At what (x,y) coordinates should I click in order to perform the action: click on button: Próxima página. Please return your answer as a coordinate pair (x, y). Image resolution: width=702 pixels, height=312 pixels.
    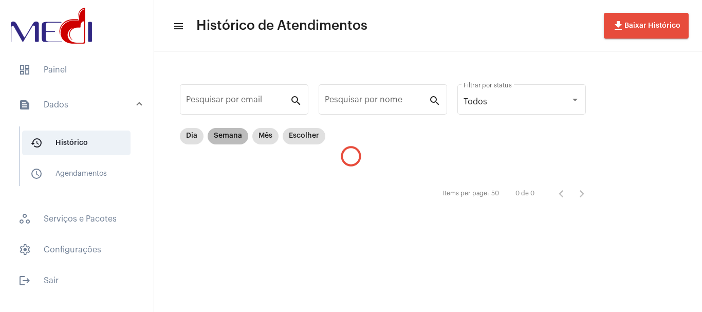
    Looking at the image, I should click on (582, 194).